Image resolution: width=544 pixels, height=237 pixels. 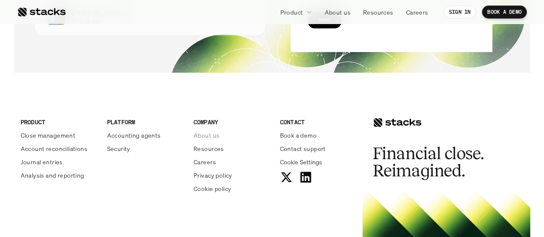 I want to click on p: Analysis and reporting, so click(x=52, y=175).